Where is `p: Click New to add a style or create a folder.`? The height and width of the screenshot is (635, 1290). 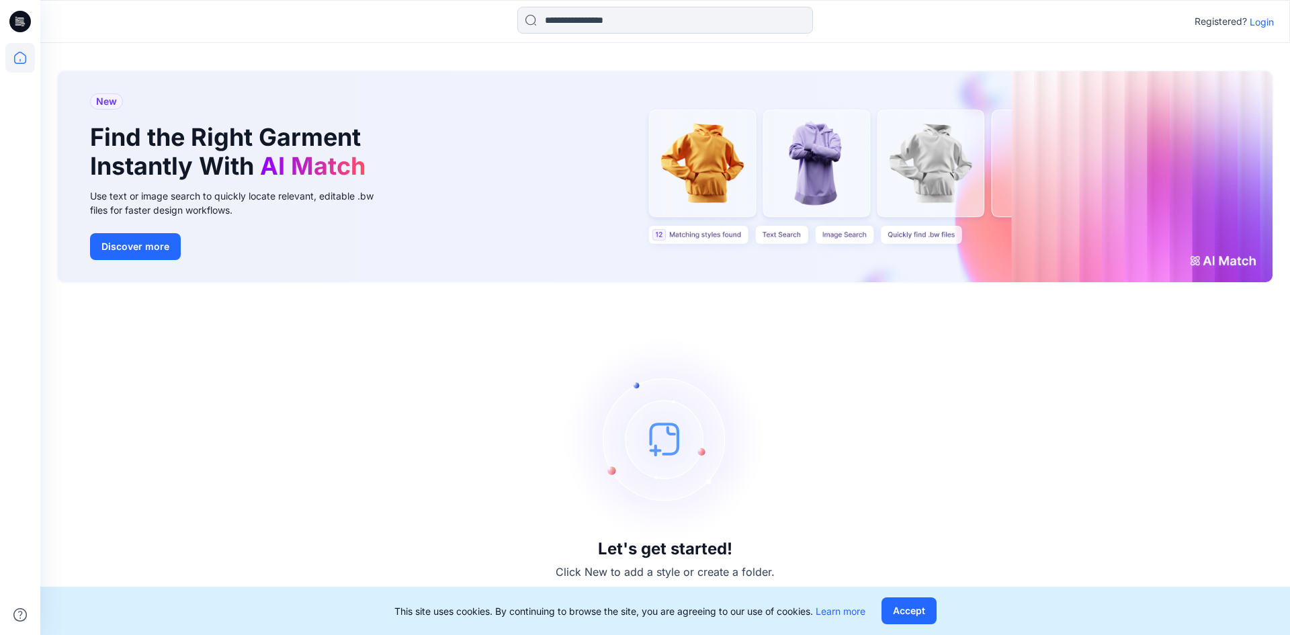
p: Click New to add a style or create a folder. is located at coordinates (665, 572).